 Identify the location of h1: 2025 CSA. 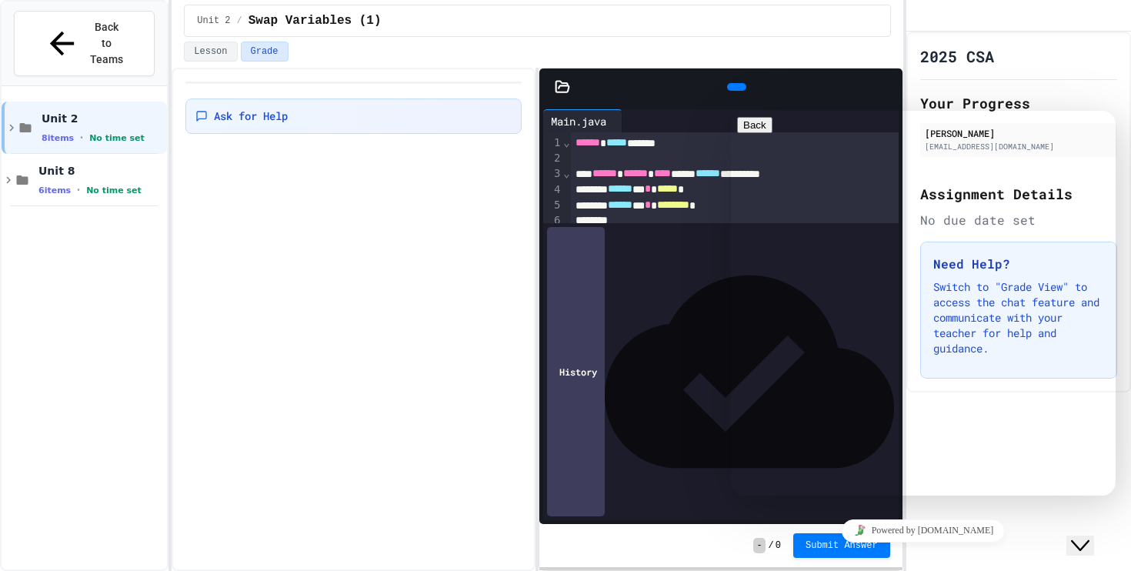
(957, 56).